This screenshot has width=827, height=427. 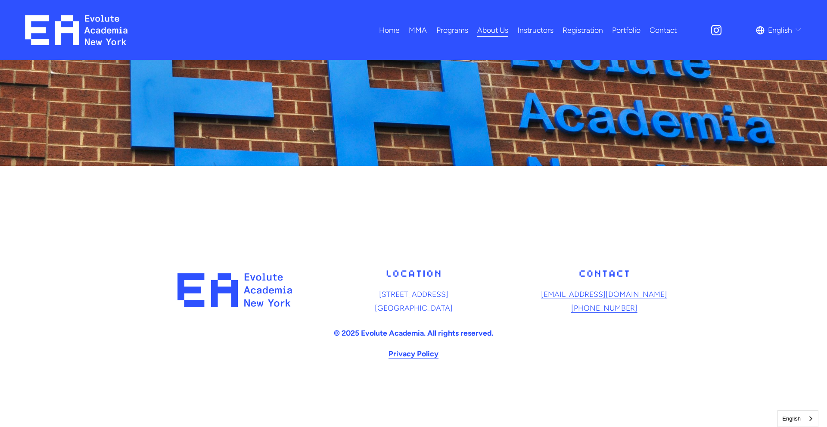 What do you see at coordinates (626, 30) in the screenshot?
I see `a: Portfolio` at bounding box center [626, 30].